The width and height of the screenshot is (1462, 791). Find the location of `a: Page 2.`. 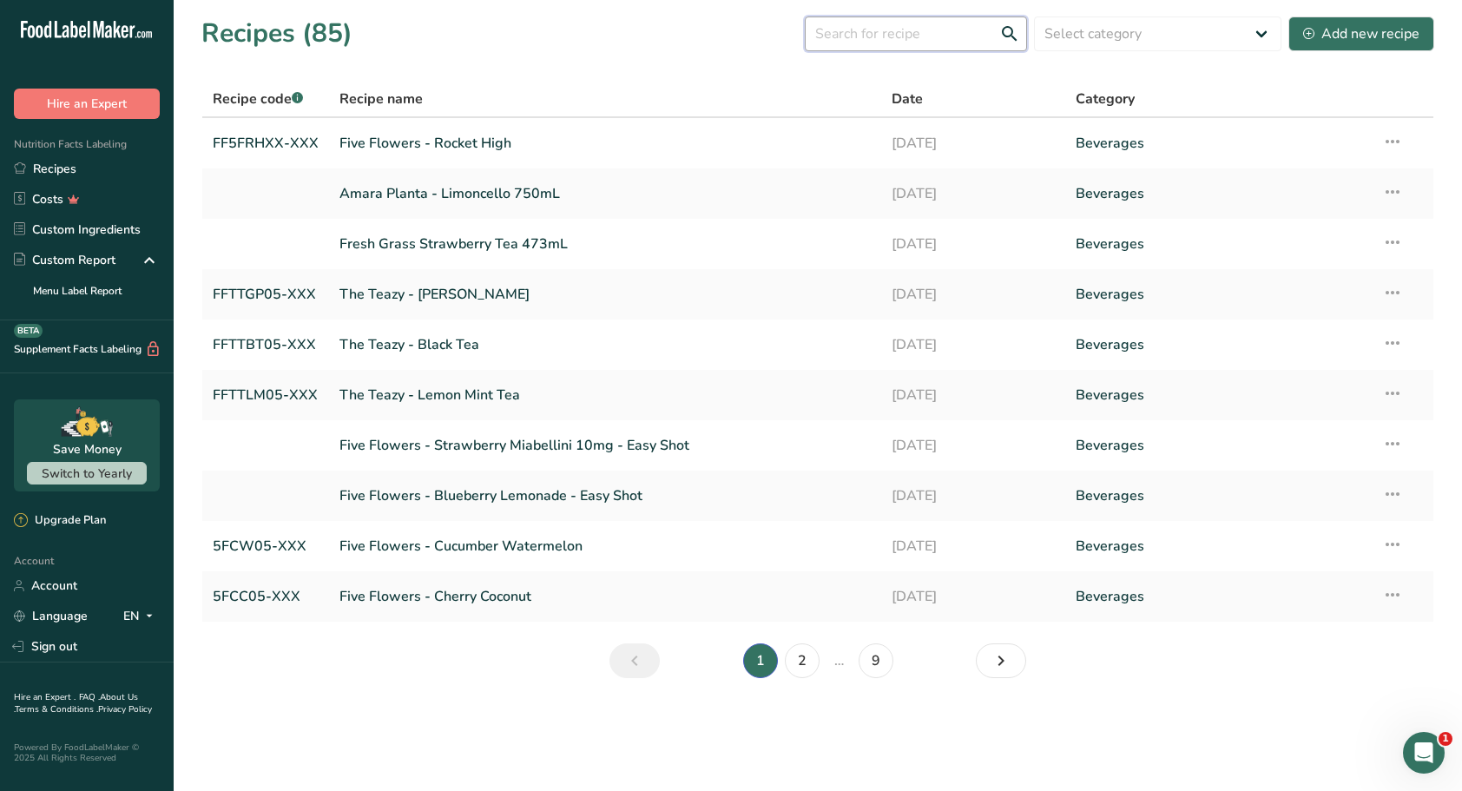

a: Page 2. is located at coordinates (802, 661).